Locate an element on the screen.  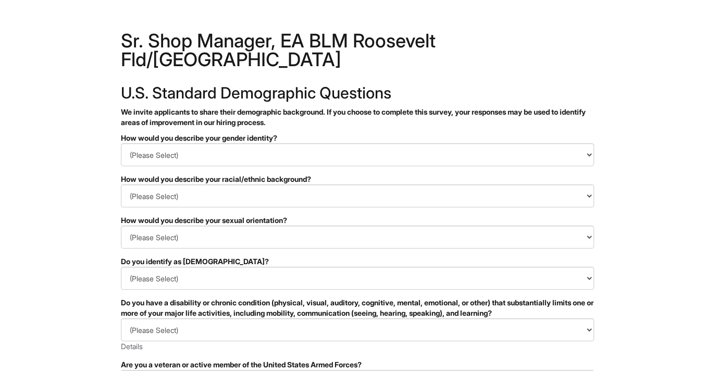
h2: U.S. Standard Demographic Questions is located at coordinates (357, 93).